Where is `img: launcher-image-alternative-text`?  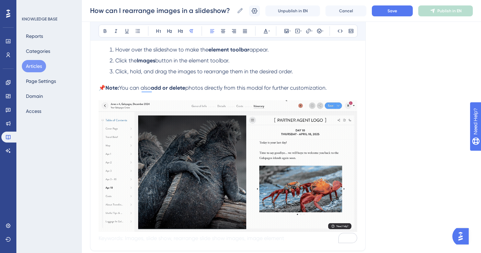 img: launcher-image-alternative-text is located at coordinates (8, 10).